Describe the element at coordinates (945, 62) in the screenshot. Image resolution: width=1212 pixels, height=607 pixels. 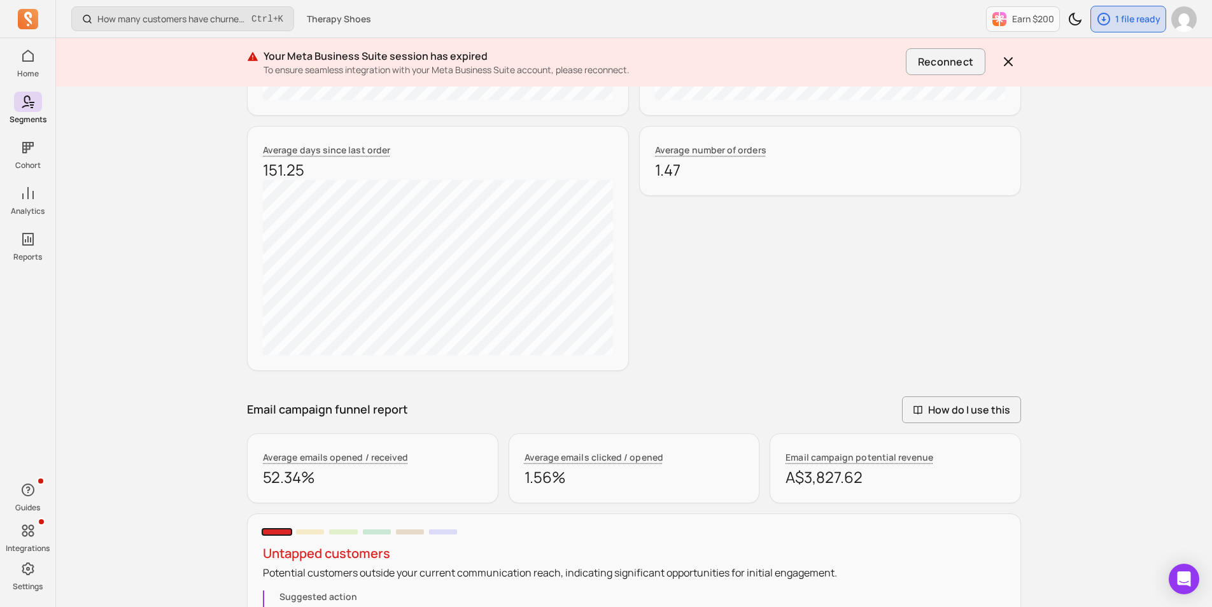
I see `button: Reconnect` at that location.